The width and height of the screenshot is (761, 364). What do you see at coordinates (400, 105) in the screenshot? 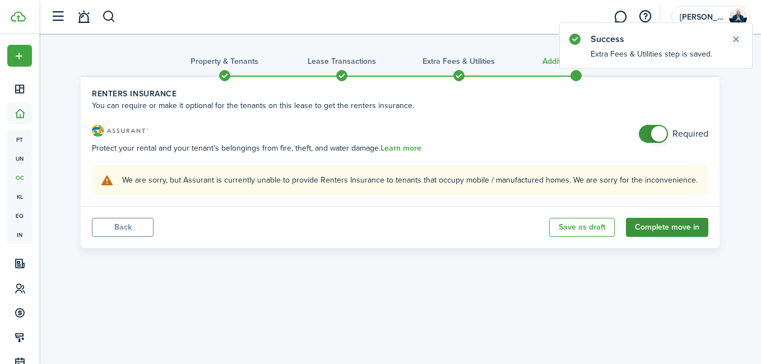
I see `wizard-step-header-description: You can require or make it optional for the tenants on this lease to get the renters insurance.` at bounding box center [400, 105].